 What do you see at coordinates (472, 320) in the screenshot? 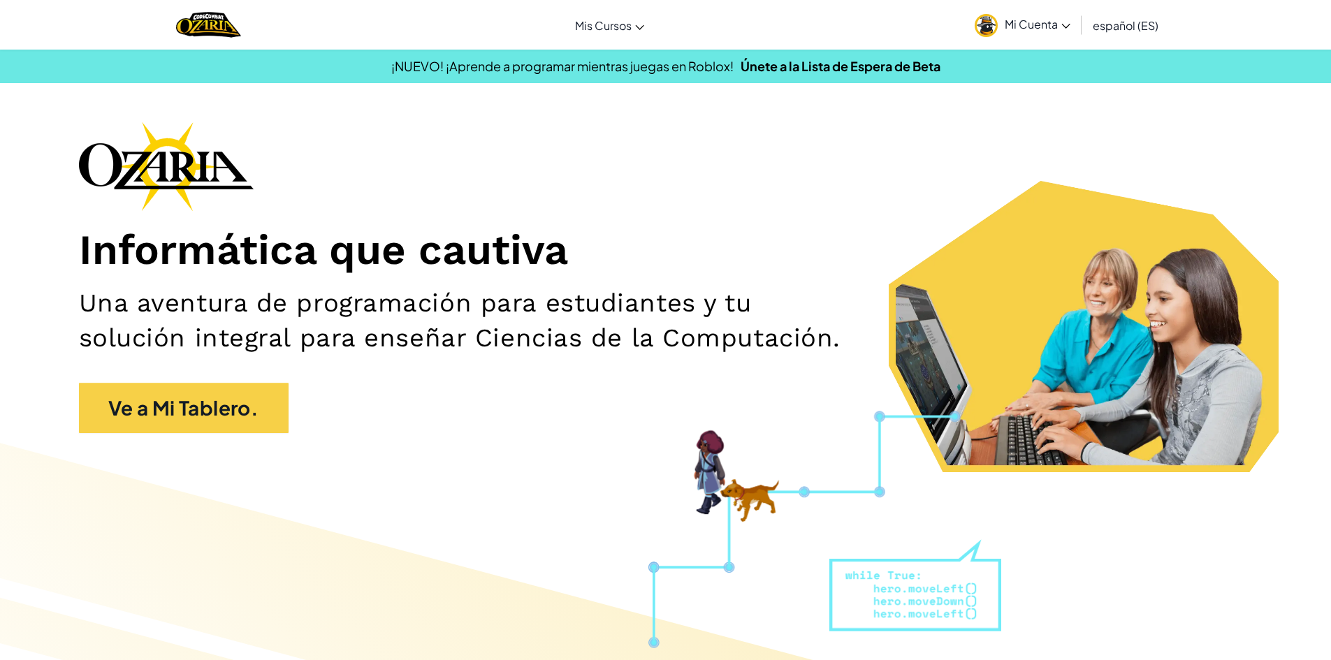
I see `h2: Una aventura de programación para estudiantes y tu solución integral para enseñar Ciencias de la ...` at bounding box center [472, 320].